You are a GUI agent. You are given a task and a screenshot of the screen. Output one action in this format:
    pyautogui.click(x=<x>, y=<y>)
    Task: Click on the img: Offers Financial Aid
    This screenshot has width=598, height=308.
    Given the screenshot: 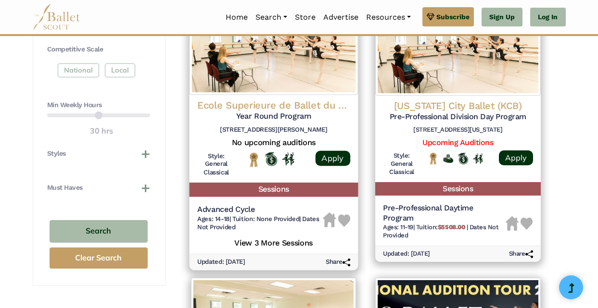 What is the action you would take?
    pyautogui.click(x=448, y=159)
    